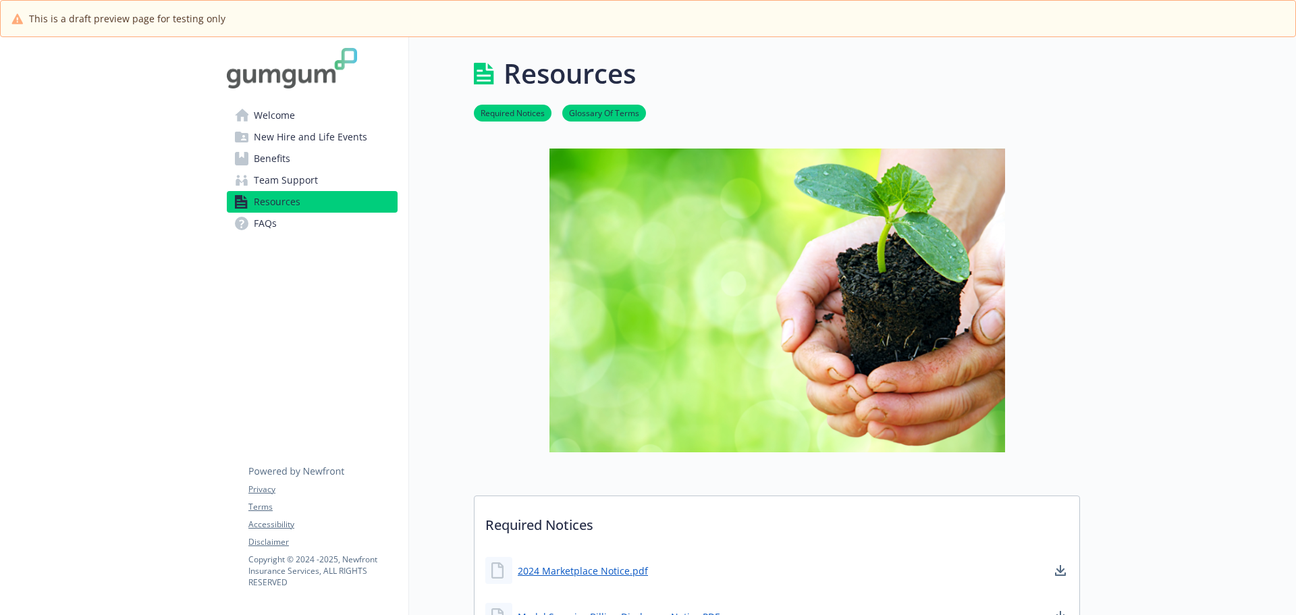 The image size is (1296, 615). I want to click on a: 2024 Marketplace Notice.pdf, so click(583, 571).